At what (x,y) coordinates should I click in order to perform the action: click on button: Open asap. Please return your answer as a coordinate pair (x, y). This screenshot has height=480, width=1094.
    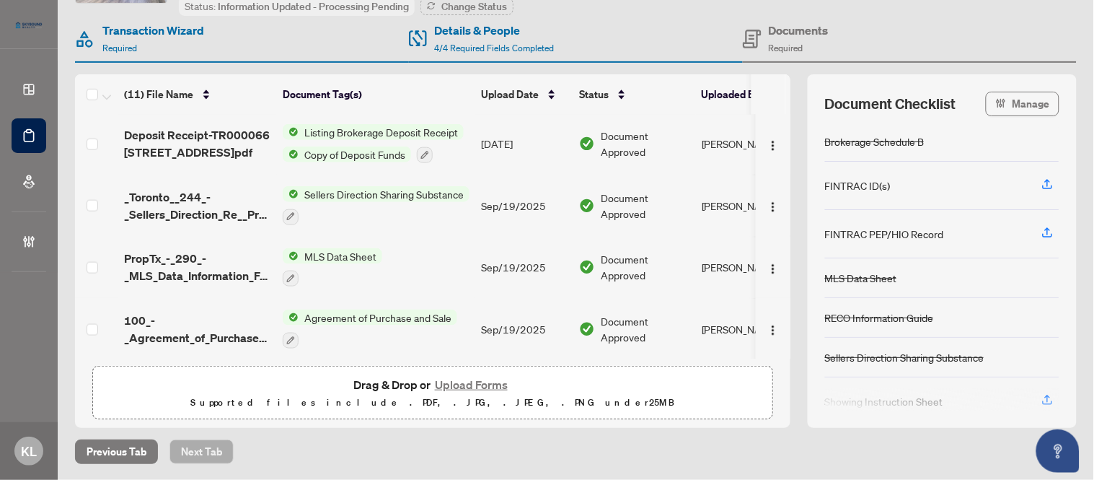
    Looking at the image, I should click on (1058, 451).